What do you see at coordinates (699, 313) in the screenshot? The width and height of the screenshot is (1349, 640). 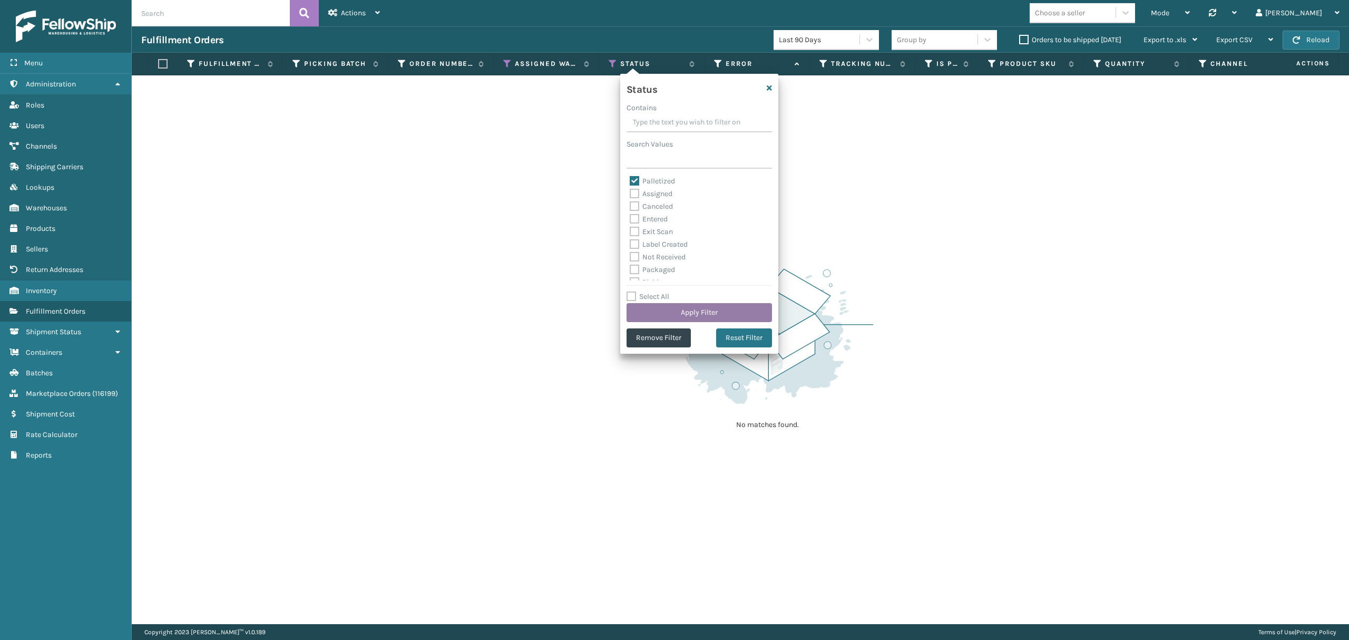 I see `button: Apply Filter` at bounding box center [699, 313].